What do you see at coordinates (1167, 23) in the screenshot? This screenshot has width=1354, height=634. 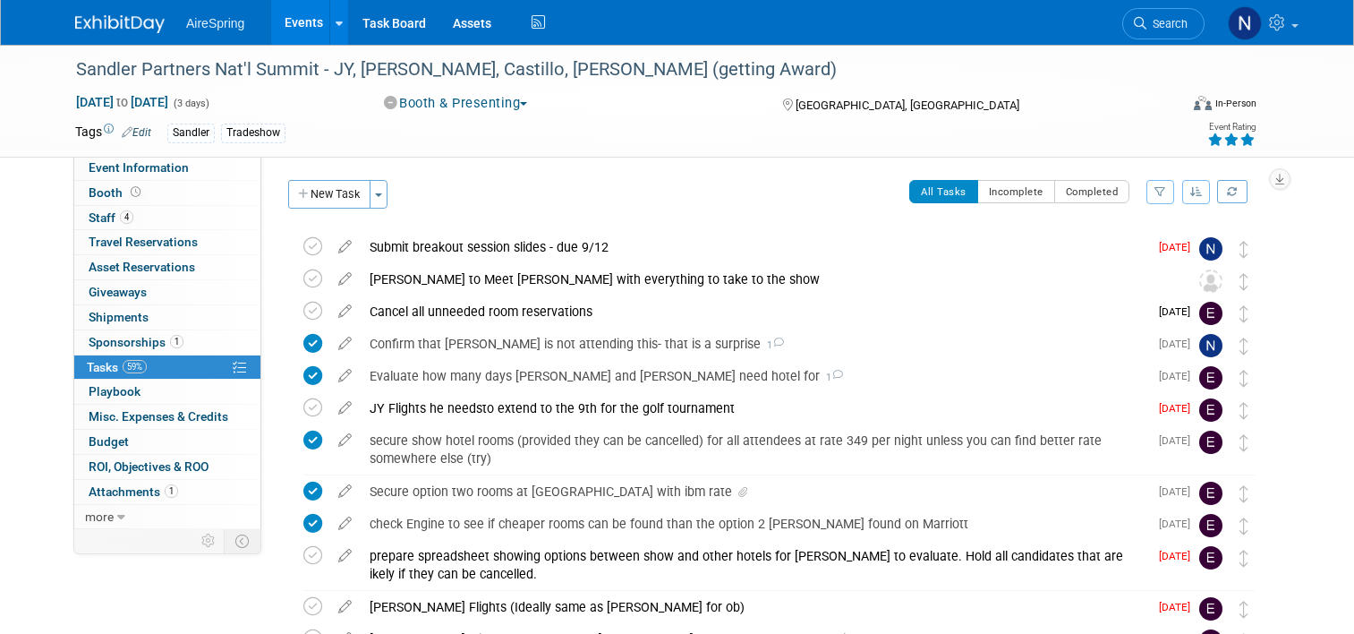 I see `span: Search` at bounding box center [1167, 23].